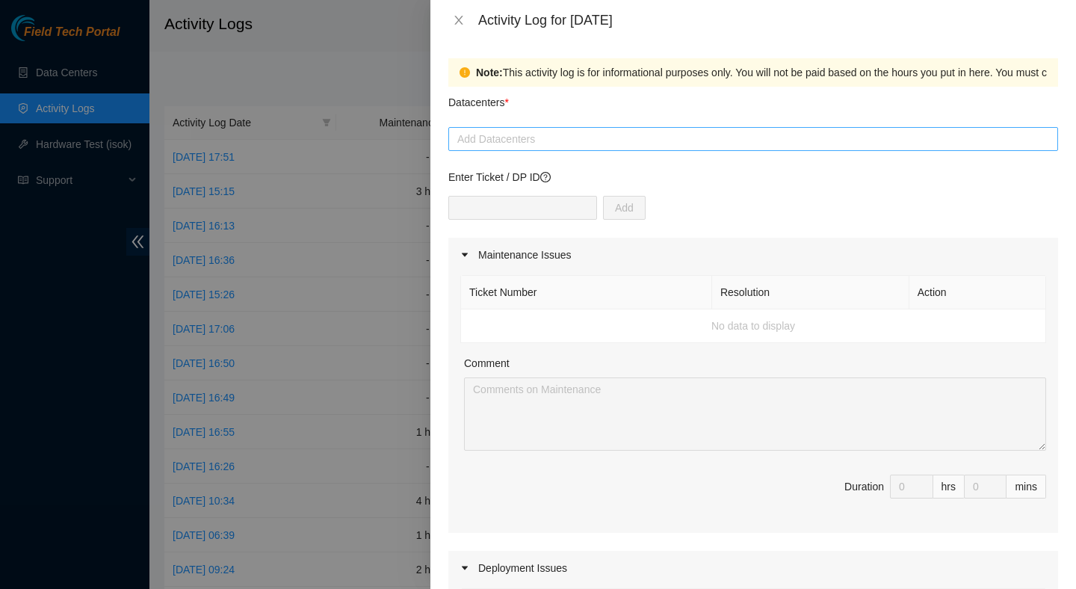 This screenshot has width=1076, height=589. What do you see at coordinates (546, 177) in the screenshot?
I see `span: question-circle` at bounding box center [546, 177].